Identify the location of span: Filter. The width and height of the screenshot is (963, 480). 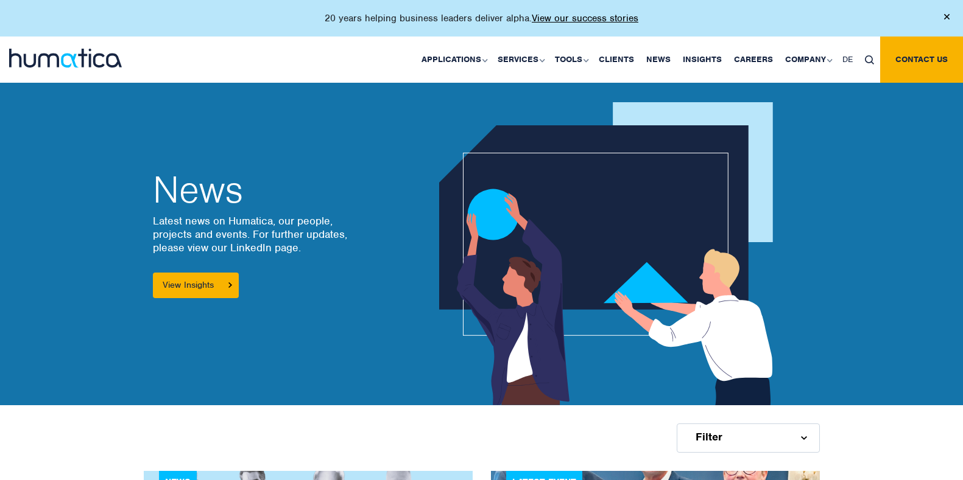
(709, 437).